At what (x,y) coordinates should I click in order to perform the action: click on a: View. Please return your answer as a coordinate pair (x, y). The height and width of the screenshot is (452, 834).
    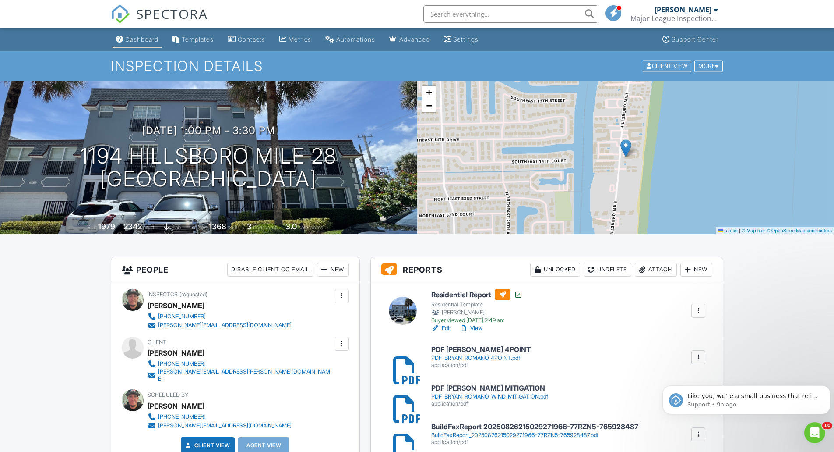
    Looking at the image, I should click on (471, 328).